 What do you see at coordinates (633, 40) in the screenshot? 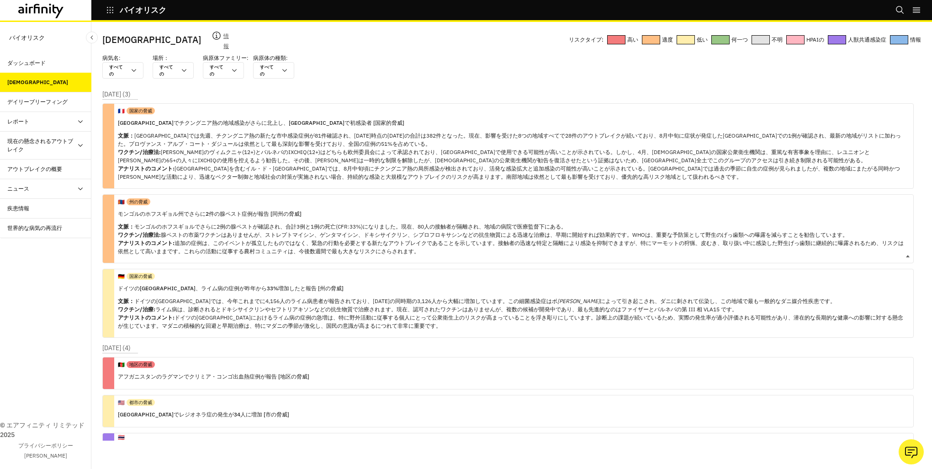
I see `p: 高い` at bounding box center [633, 40].